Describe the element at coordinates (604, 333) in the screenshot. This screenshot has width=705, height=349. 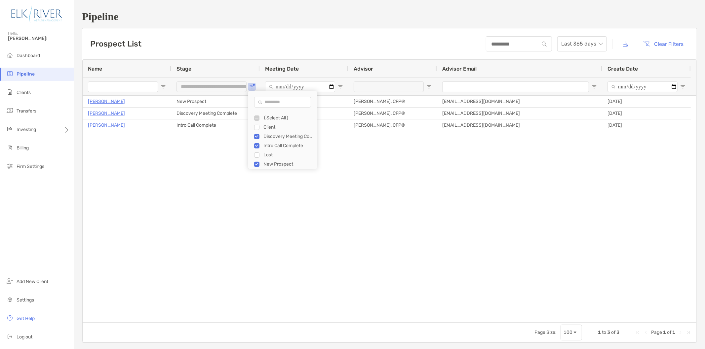
I see `span: to` at that location.